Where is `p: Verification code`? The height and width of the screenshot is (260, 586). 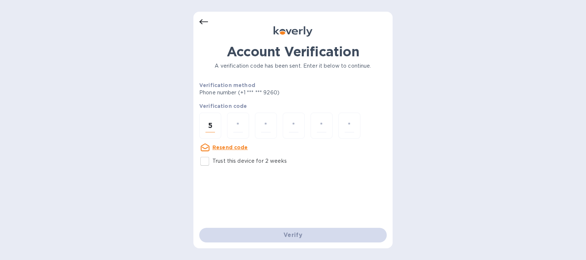
p: Verification code is located at coordinates (293, 106).